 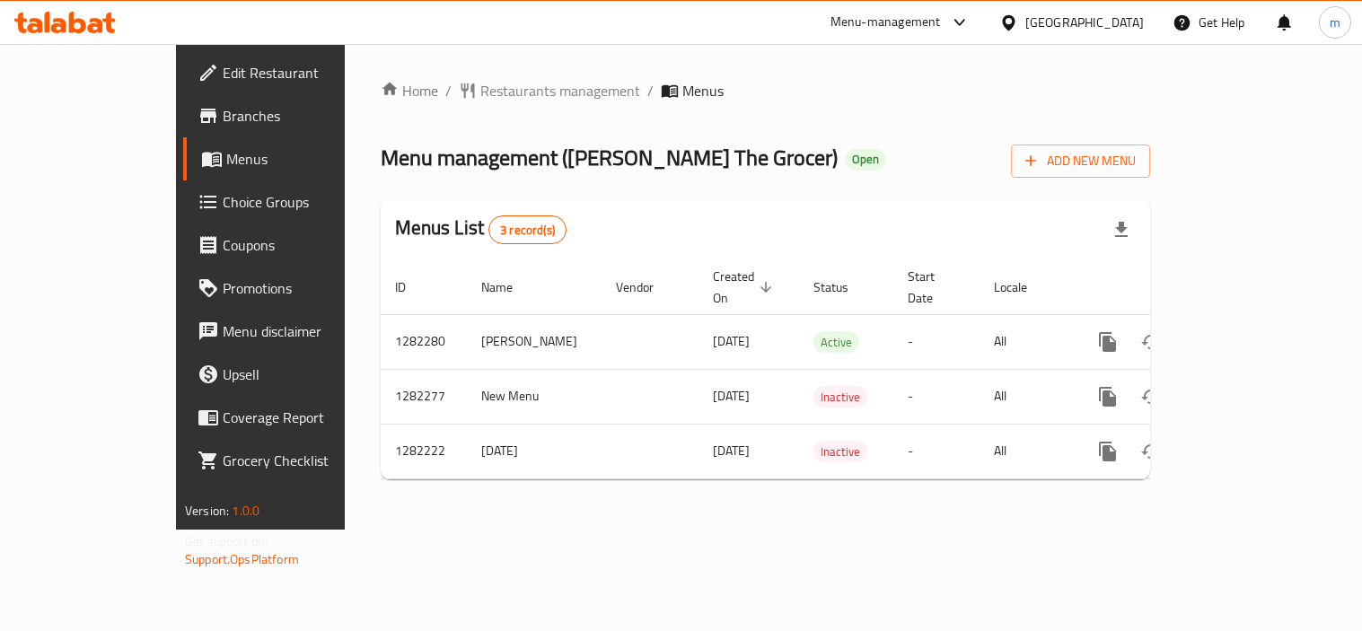 What do you see at coordinates (842, 287) in the screenshot?
I see `span: Status` at bounding box center [842, 287].